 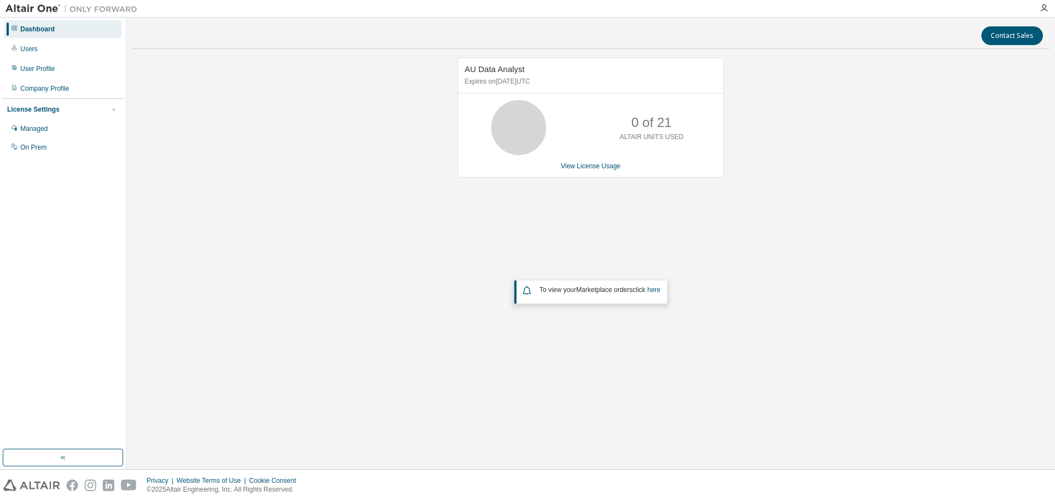 What do you see at coordinates (654, 290) in the screenshot?
I see `a: here` at bounding box center [654, 290].